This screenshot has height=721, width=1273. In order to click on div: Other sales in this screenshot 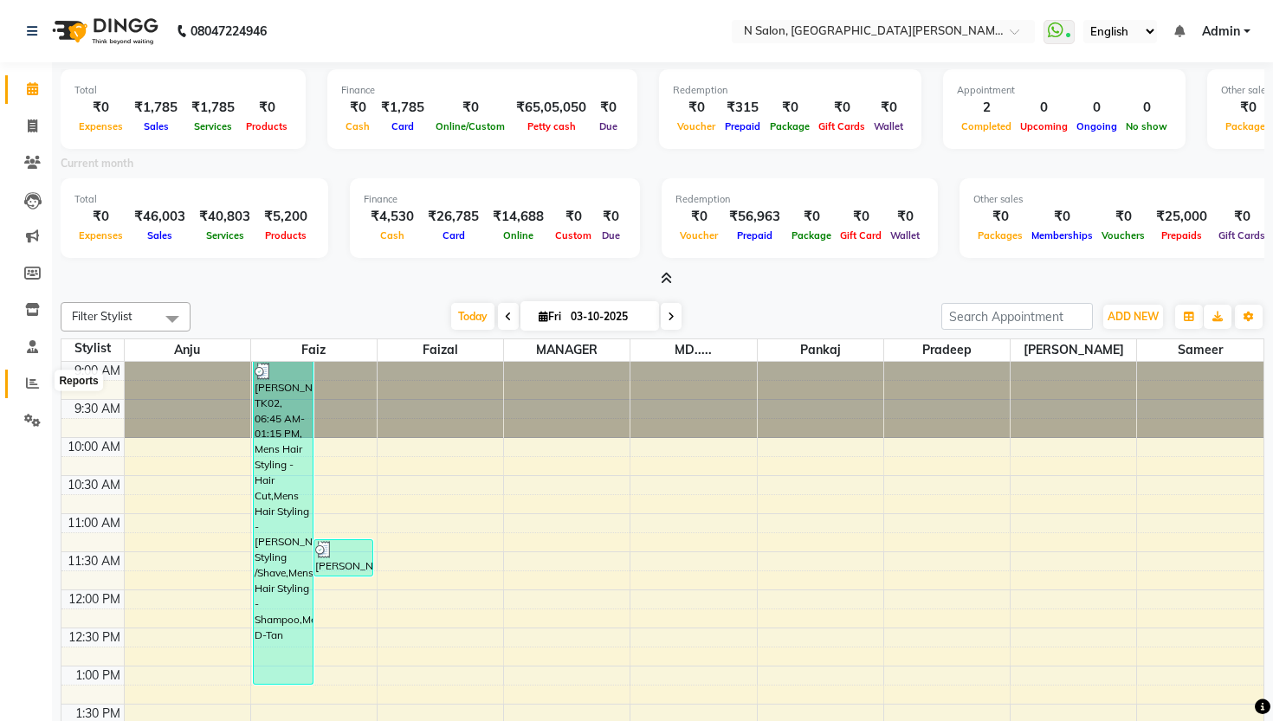, I will do `click(1121, 199)`.